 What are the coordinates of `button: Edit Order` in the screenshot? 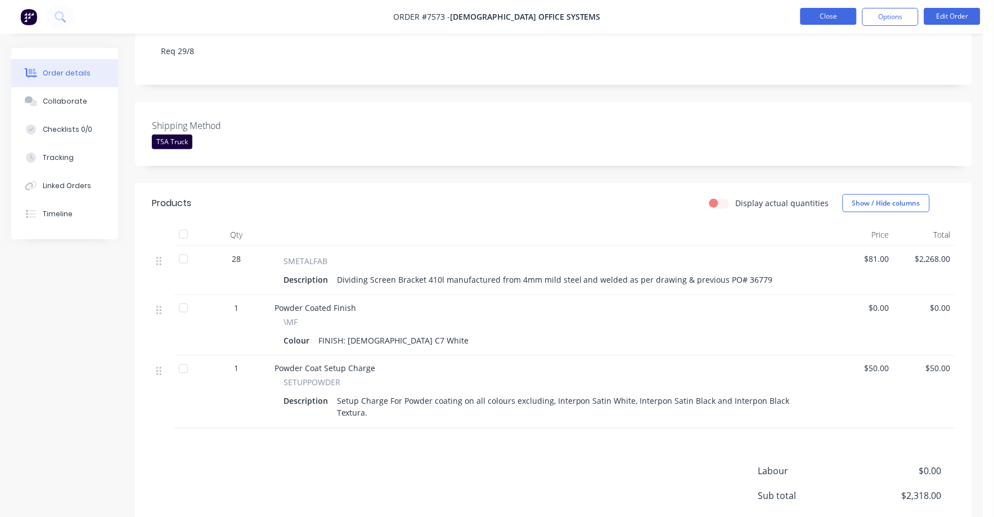 It's located at (953, 16).